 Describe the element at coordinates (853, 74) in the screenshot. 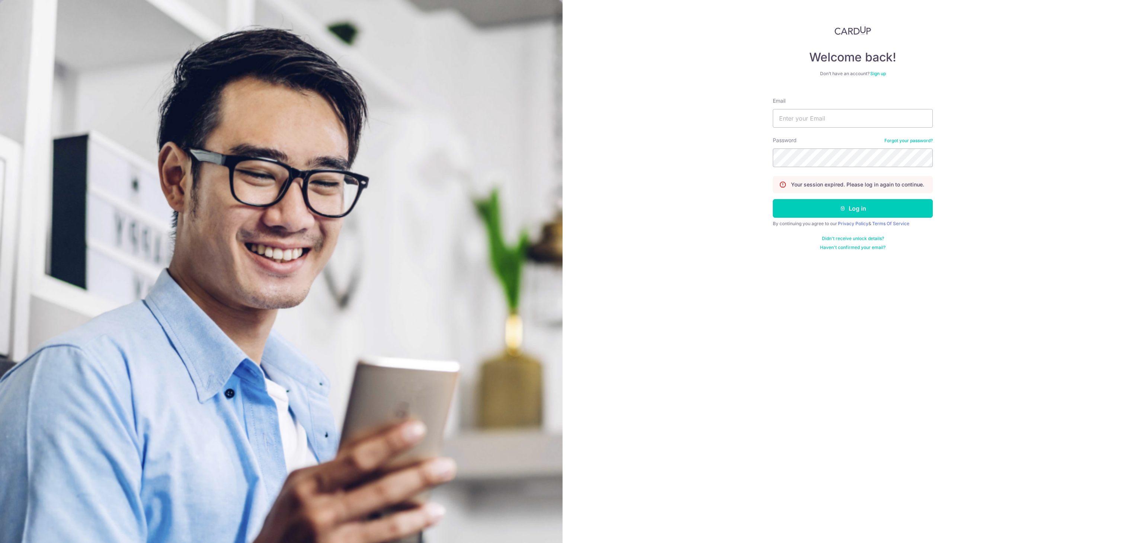

I see `div: Don’t have an account?` at that location.